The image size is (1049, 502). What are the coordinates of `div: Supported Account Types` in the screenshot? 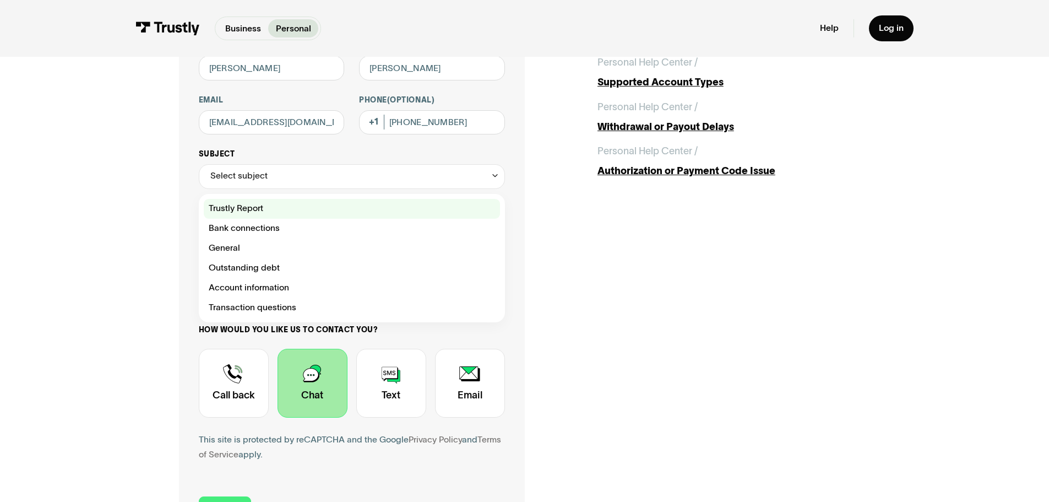 It's located at (734, 82).